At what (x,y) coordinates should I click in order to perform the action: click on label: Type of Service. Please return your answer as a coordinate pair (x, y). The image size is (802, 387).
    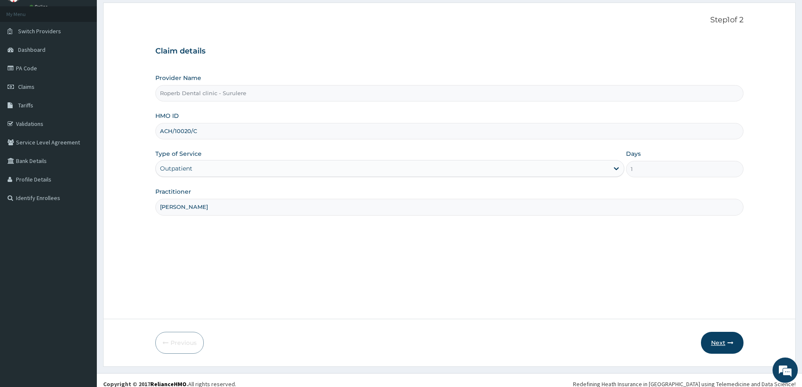
    Looking at the image, I should click on (179, 154).